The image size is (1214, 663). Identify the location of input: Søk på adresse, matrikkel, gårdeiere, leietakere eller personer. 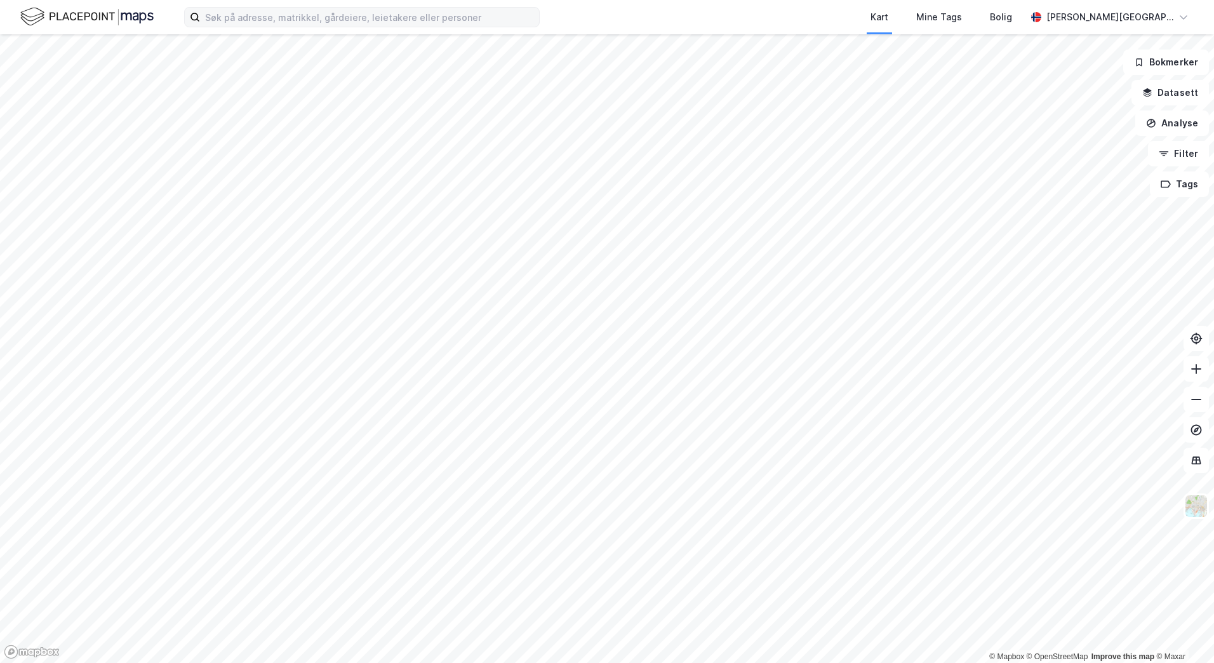
(370, 17).